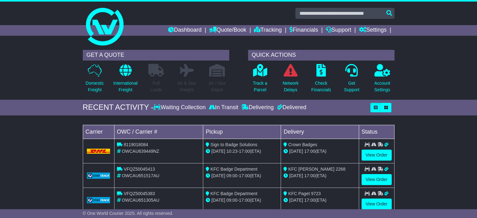  Describe the element at coordinates (95, 80) in the screenshot. I see `a: DomesticFreight` at that location.